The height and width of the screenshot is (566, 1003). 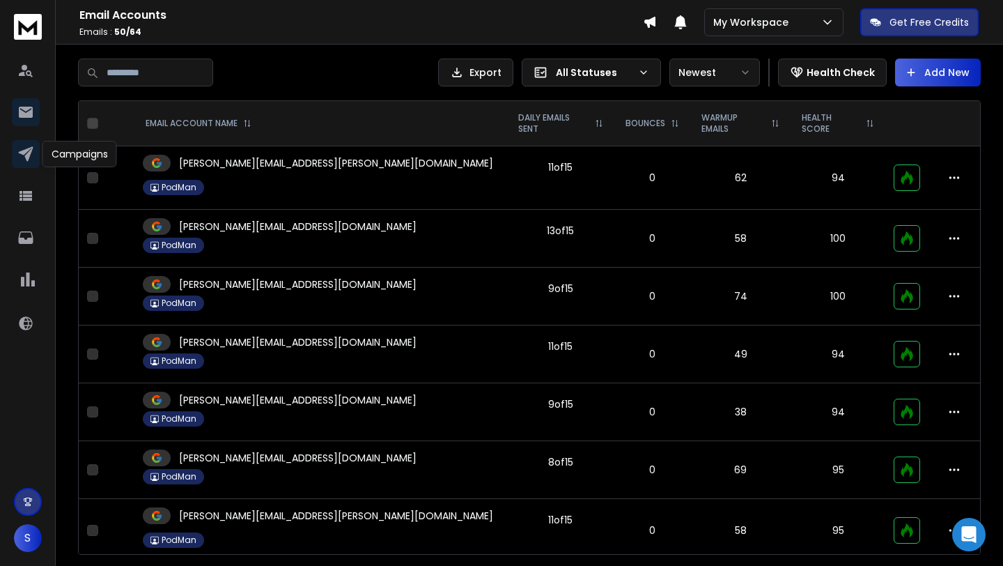 What do you see at coordinates (361, 15) in the screenshot?
I see `h1: Email Accounts` at bounding box center [361, 15].